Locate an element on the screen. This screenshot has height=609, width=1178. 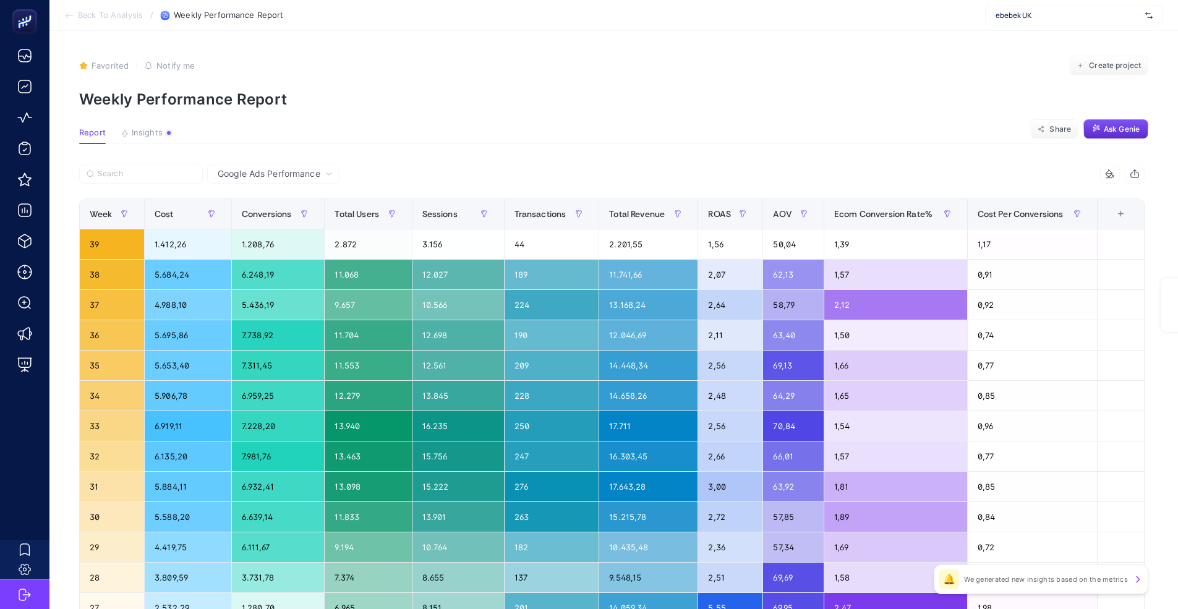
div: 6.639,14 is located at coordinates (278, 517).